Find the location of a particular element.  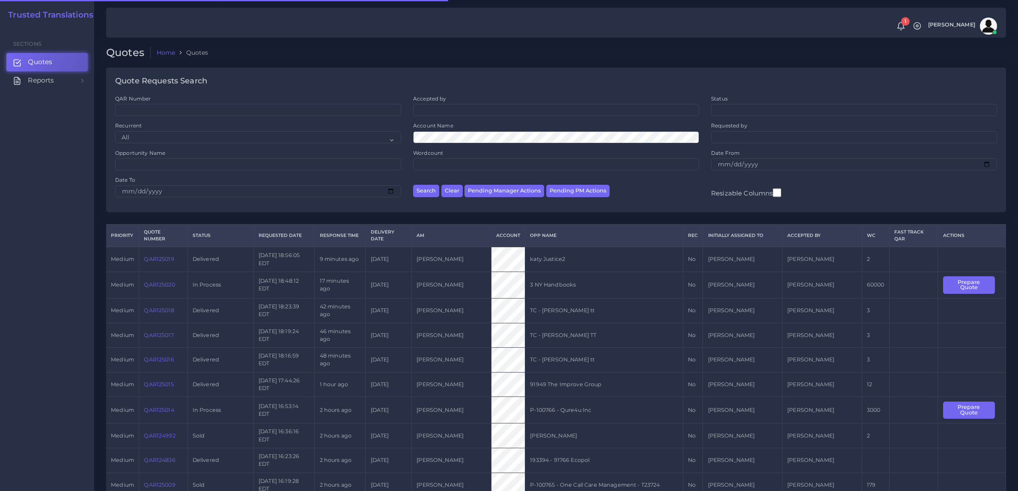

th: Priority is located at coordinates (122, 236).